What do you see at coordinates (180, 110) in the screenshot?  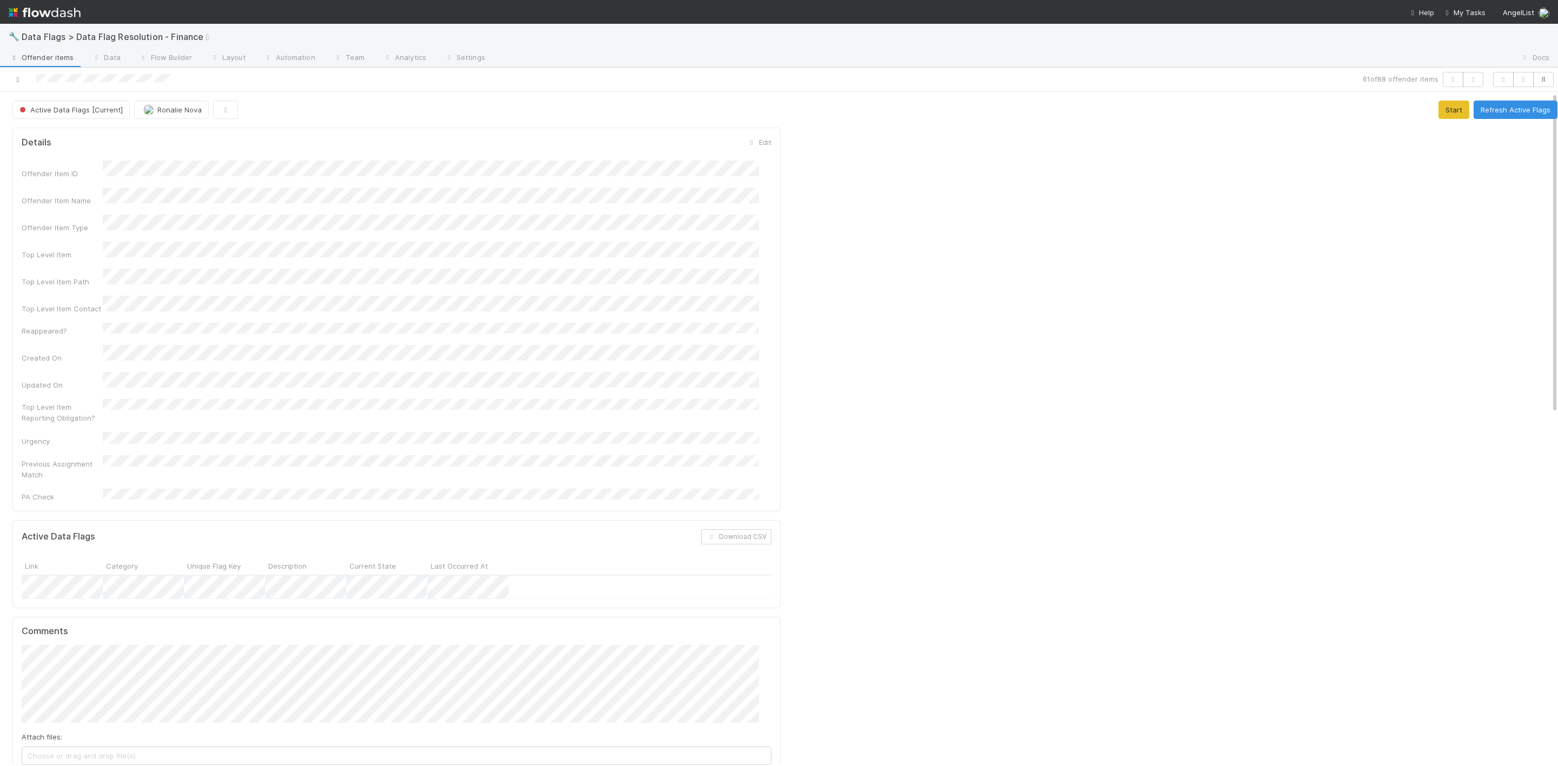 I see `span: Ronalie Nova` at bounding box center [180, 110].